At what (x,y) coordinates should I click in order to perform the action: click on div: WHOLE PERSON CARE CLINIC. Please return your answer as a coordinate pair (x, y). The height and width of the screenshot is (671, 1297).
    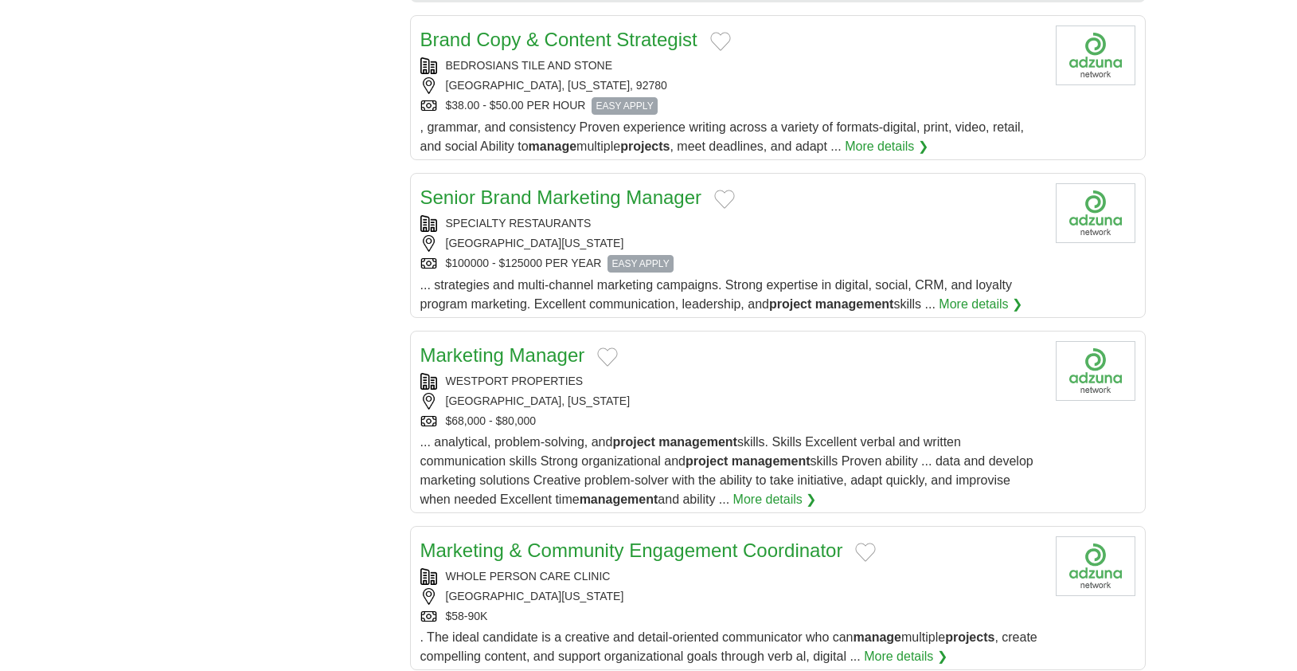
    Looking at the image, I should click on (732, 576).